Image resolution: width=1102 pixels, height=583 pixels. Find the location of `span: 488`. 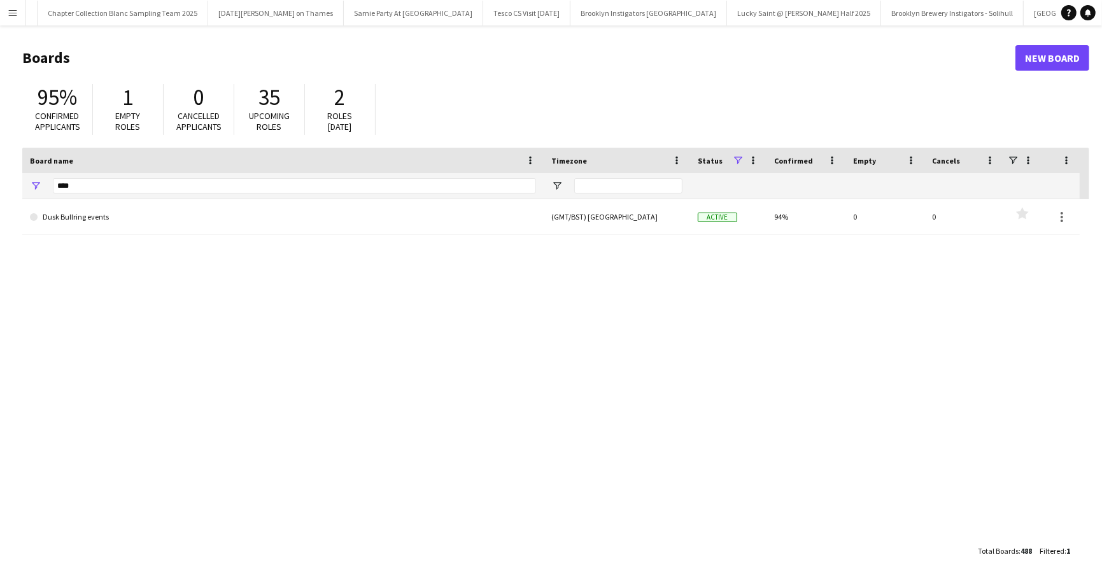

span: 488 is located at coordinates (1026, 551).